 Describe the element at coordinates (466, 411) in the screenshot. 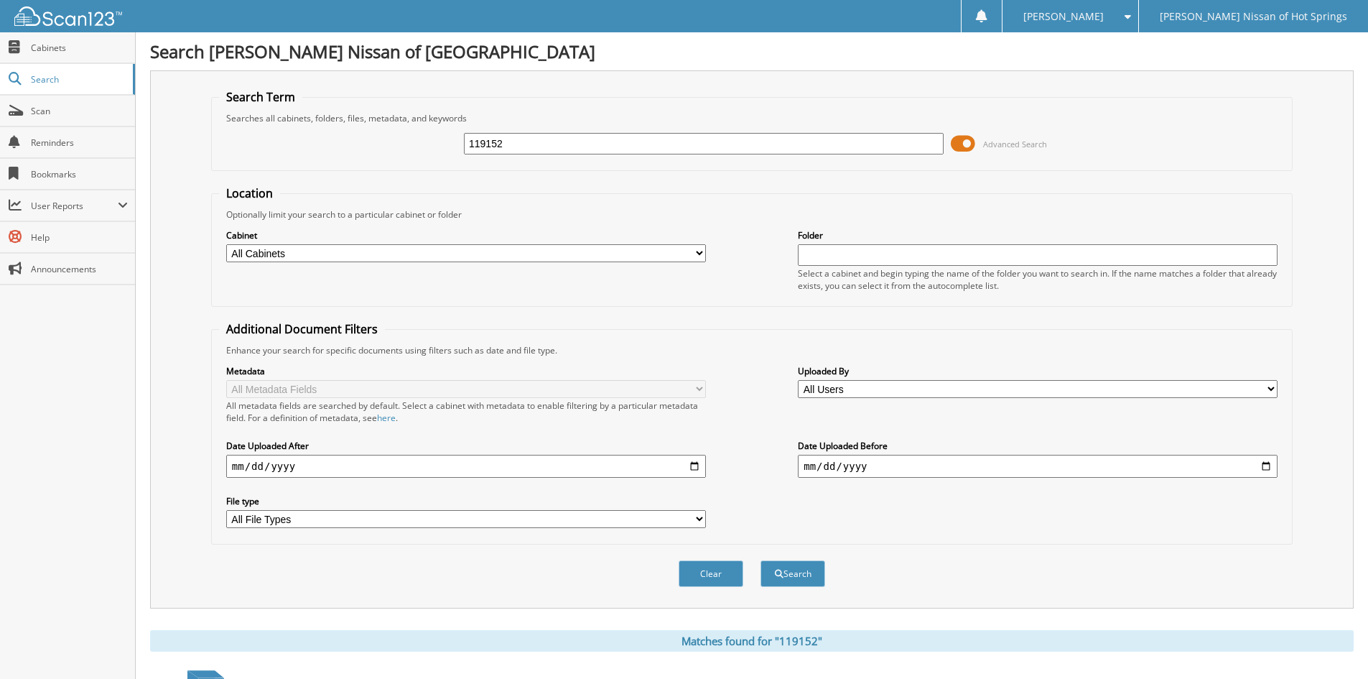

I see `div: All metadata fields are searched by default. Select a cabinet with metadata to enable filtering b...` at that location.